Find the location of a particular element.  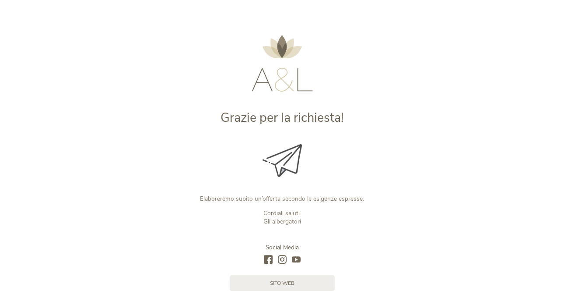

span: Grazie per la richiesta! is located at coordinates (282, 117).